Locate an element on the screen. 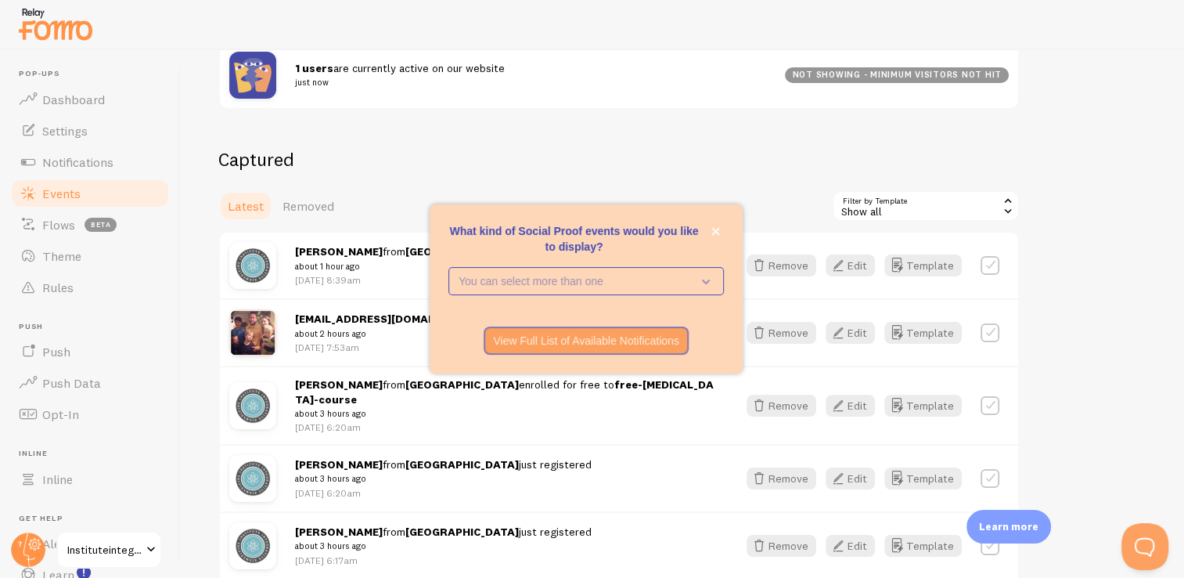 This screenshot has width=1184, height=578. strong: 1 users is located at coordinates (314, 68).